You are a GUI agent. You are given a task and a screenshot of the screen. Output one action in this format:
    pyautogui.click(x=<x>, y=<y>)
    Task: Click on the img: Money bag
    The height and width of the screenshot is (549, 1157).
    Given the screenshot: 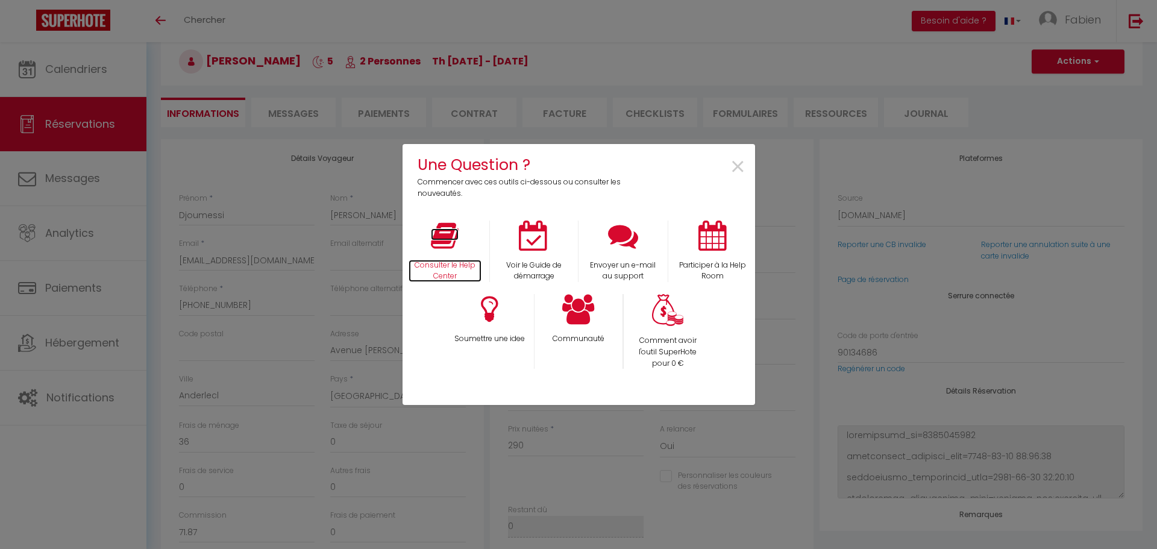 What is the action you would take?
    pyautogui.click(x=668, y=310)
    